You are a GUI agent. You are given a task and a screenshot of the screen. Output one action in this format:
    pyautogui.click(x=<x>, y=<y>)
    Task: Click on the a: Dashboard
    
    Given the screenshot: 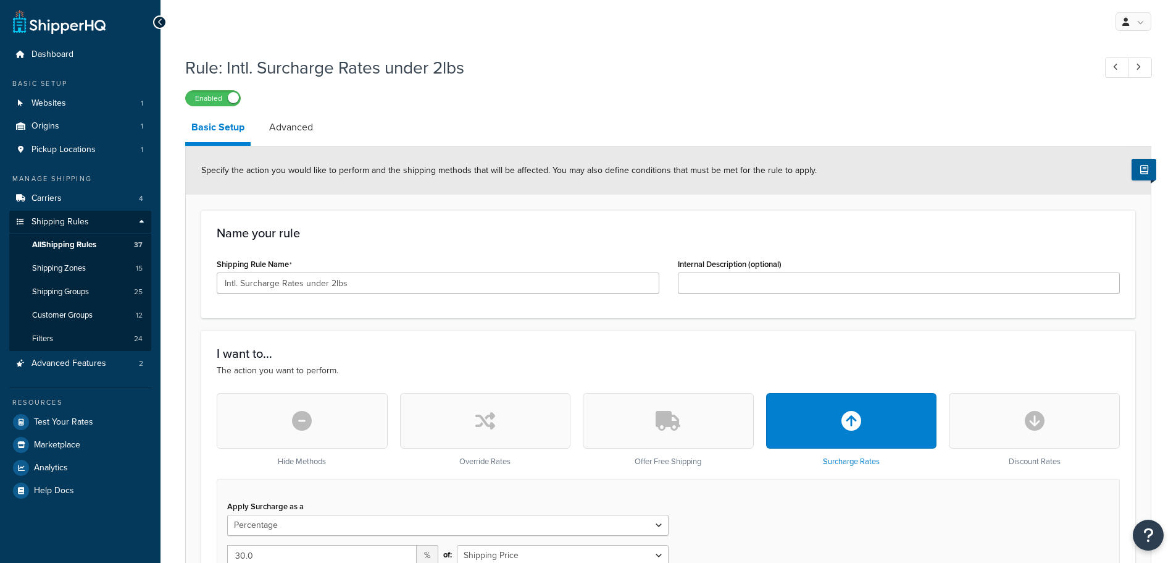 What is the action you would take?
    pyautogui.click(x=80, y=54)
    